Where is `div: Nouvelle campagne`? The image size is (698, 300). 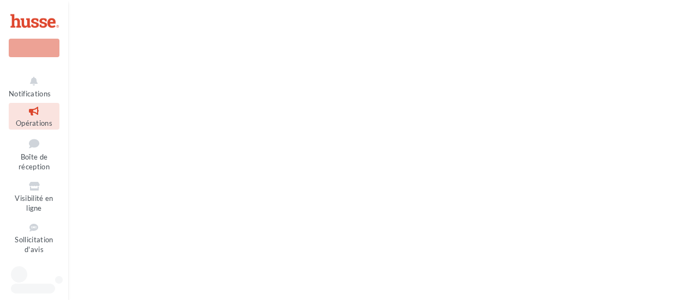 div: Nouvelle campagne is located at coordinates (34, 48).